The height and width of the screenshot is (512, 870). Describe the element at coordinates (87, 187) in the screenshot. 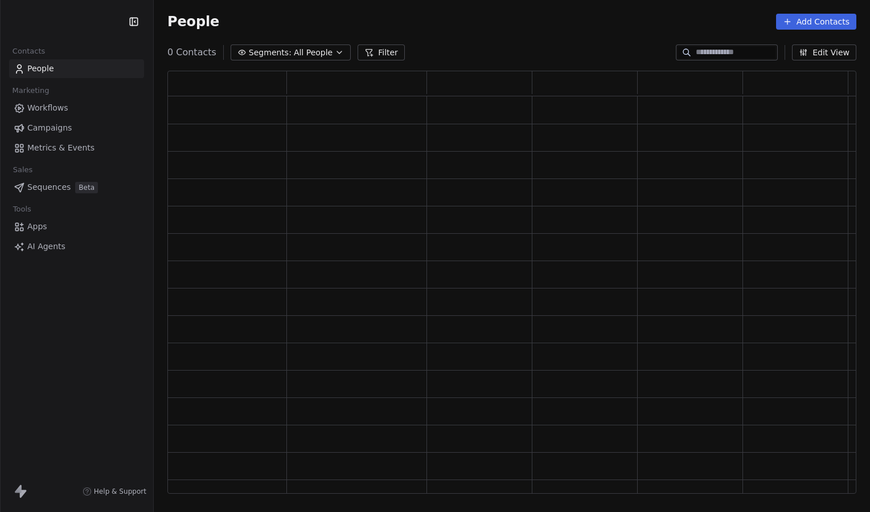

I see `span: Beta` at that location.